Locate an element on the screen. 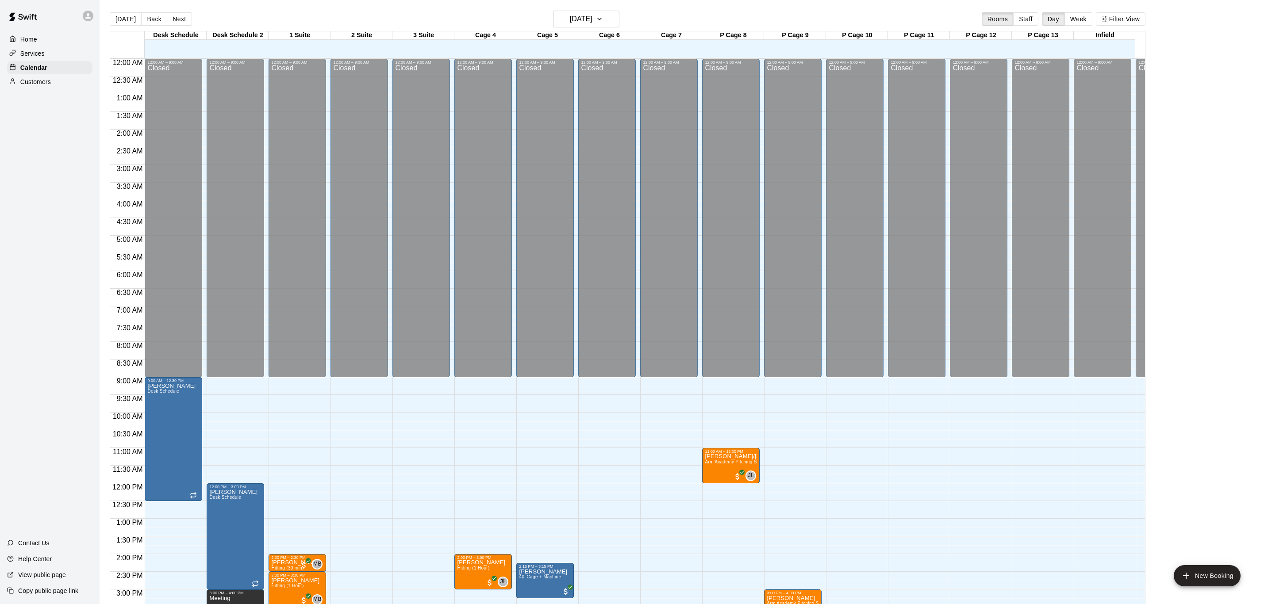 The image size is (1264, 604). button: Back is located at coordinates (154, 19).